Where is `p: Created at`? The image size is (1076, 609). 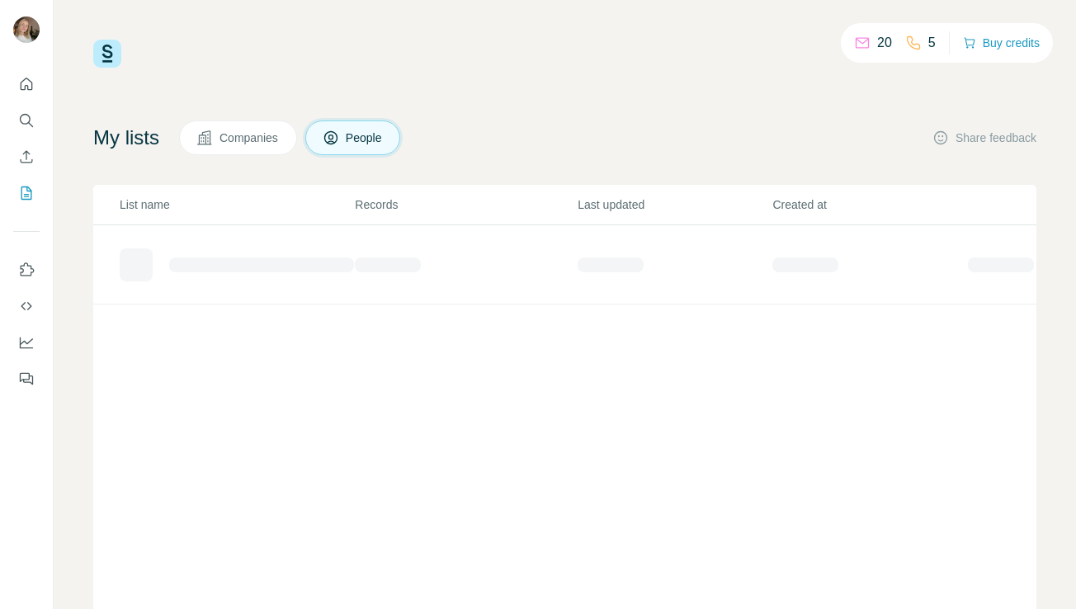 p: Created at is located at coordinates (869, 205).